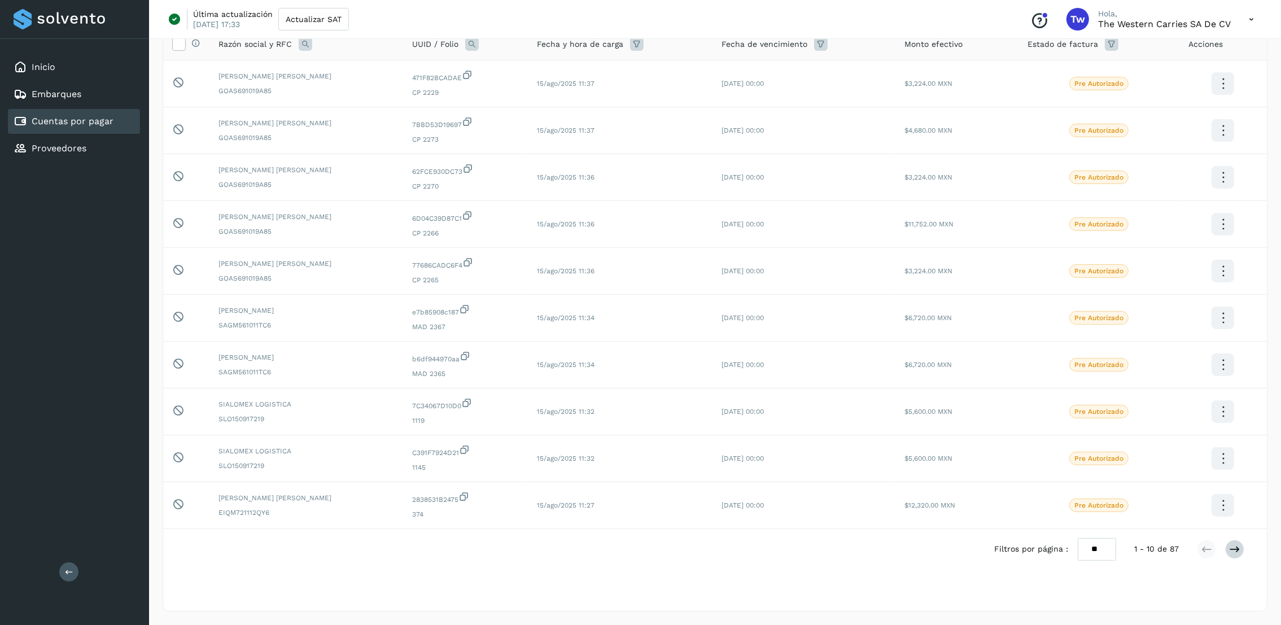 The image size is (1281, 625). Describe the element at coordinates (1062, 44) in the screenshot. I see `span: Estado de factura` at that location.